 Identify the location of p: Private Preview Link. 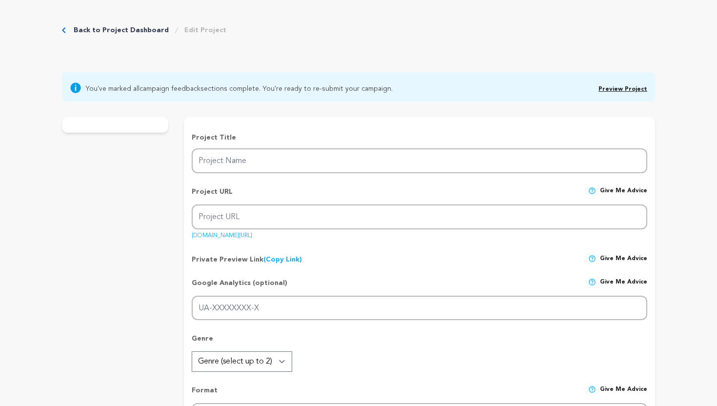
(247, 259).